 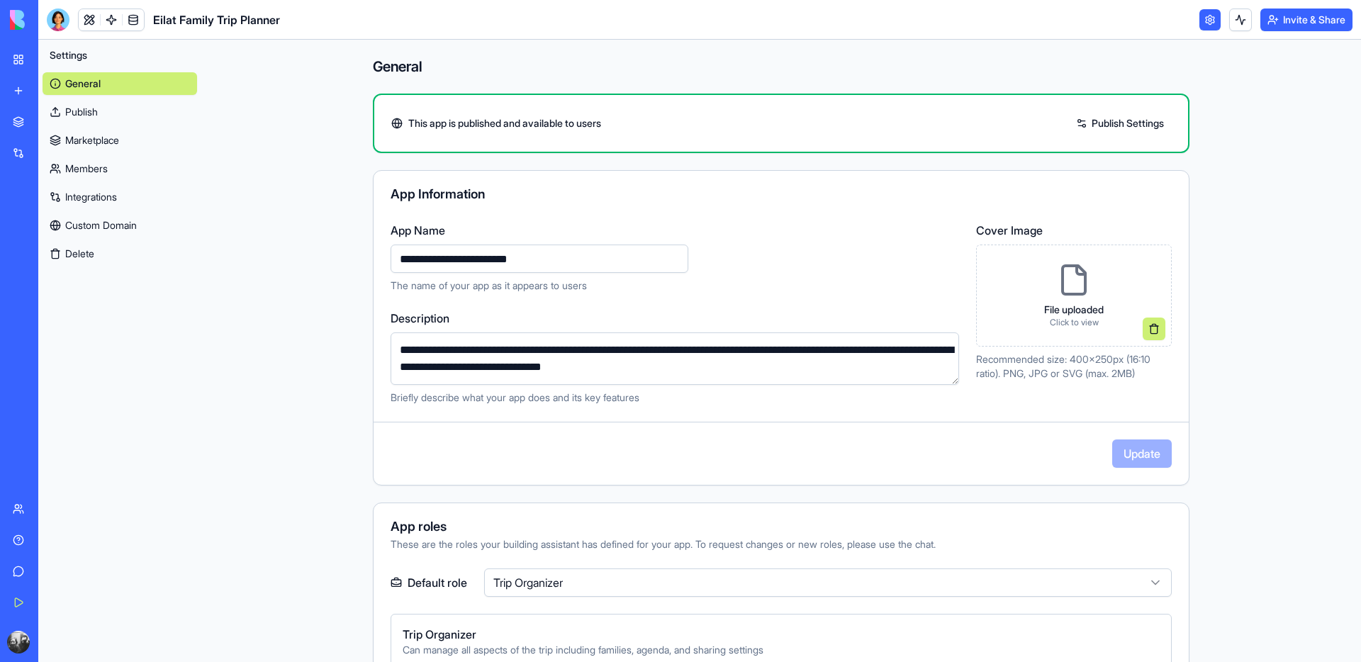 What do you see at coordinates (1306, 20) in the screenshot?
I see `button: Invite & Share` at bounding box center [1306, 20].